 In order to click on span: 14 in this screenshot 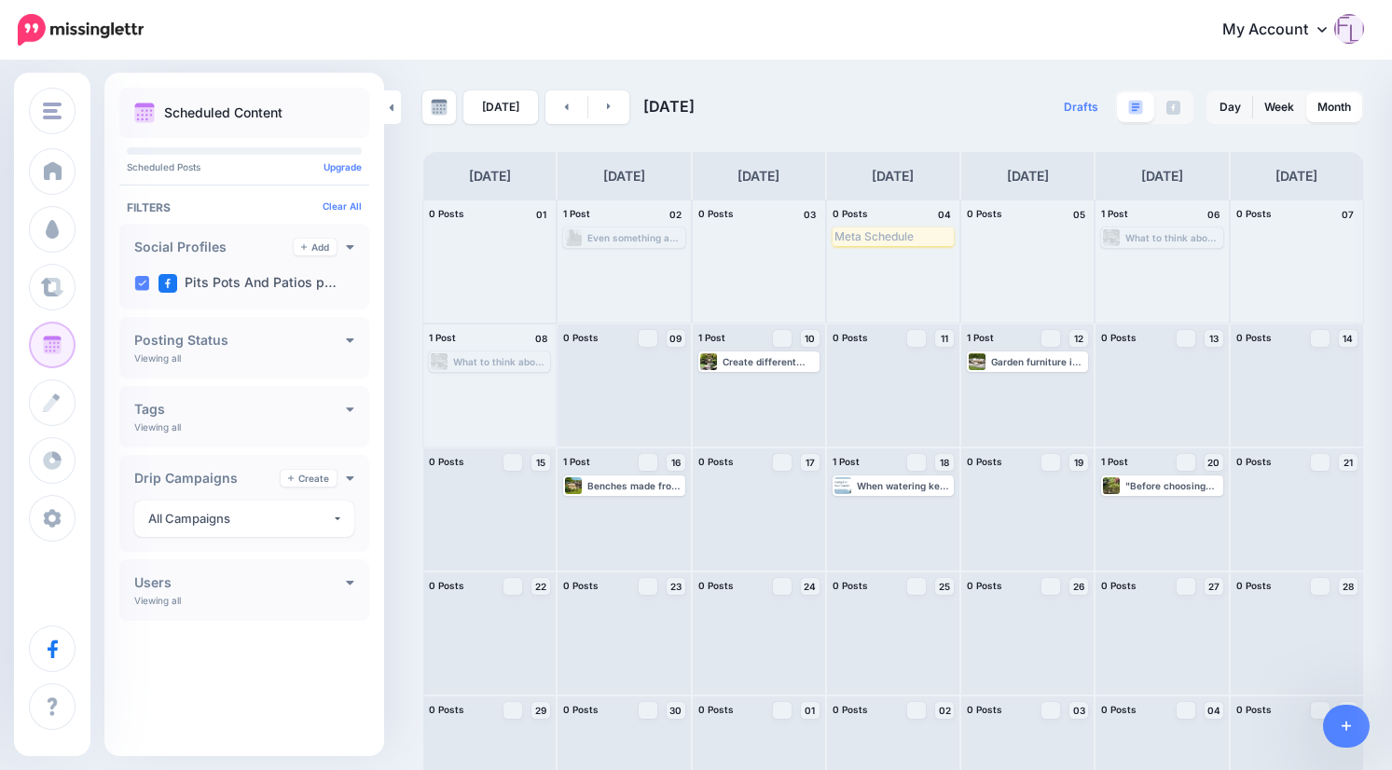, I will do `click(1347, 339)`.